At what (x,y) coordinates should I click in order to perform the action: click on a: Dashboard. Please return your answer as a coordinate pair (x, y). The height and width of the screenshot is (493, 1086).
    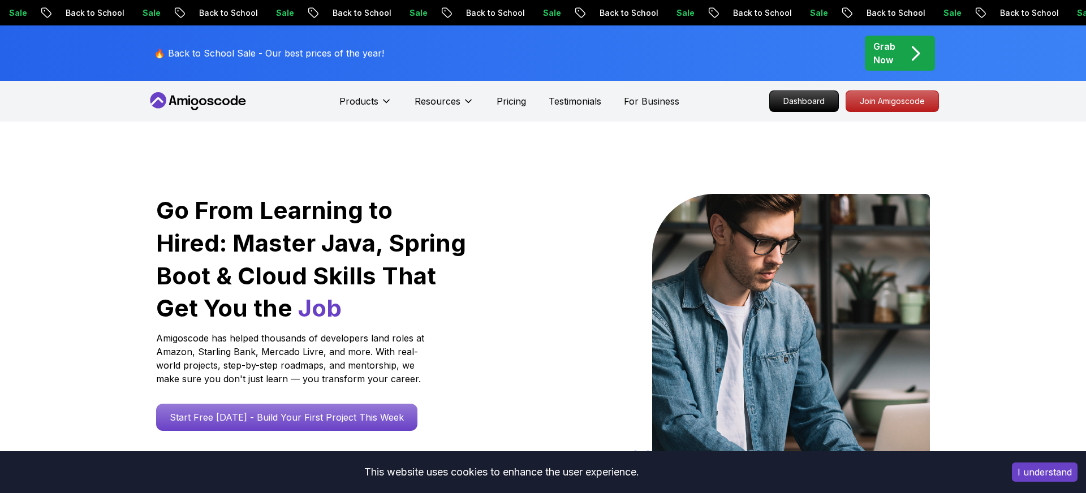
    Looking at the image, I should click on (804, 101).